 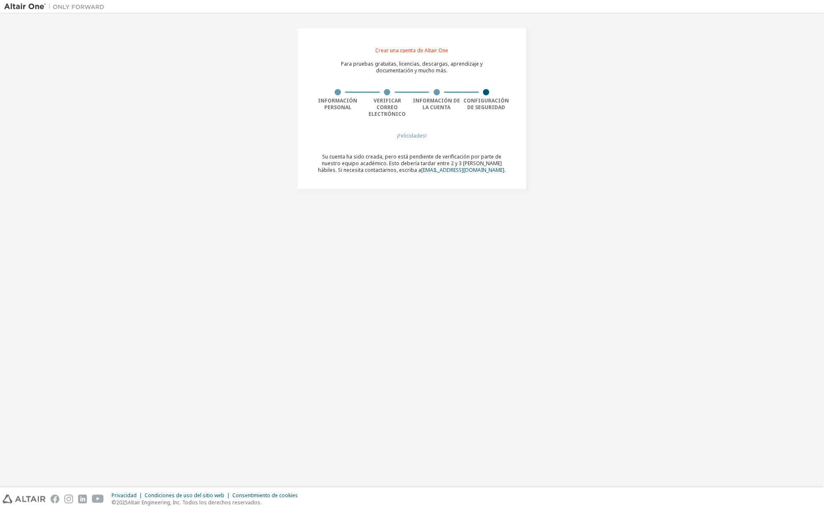 What do you see at coordinates (412, 135) in the screenshot?
I see `font: ¡Felicidades!` at bounding box center [412, 135].